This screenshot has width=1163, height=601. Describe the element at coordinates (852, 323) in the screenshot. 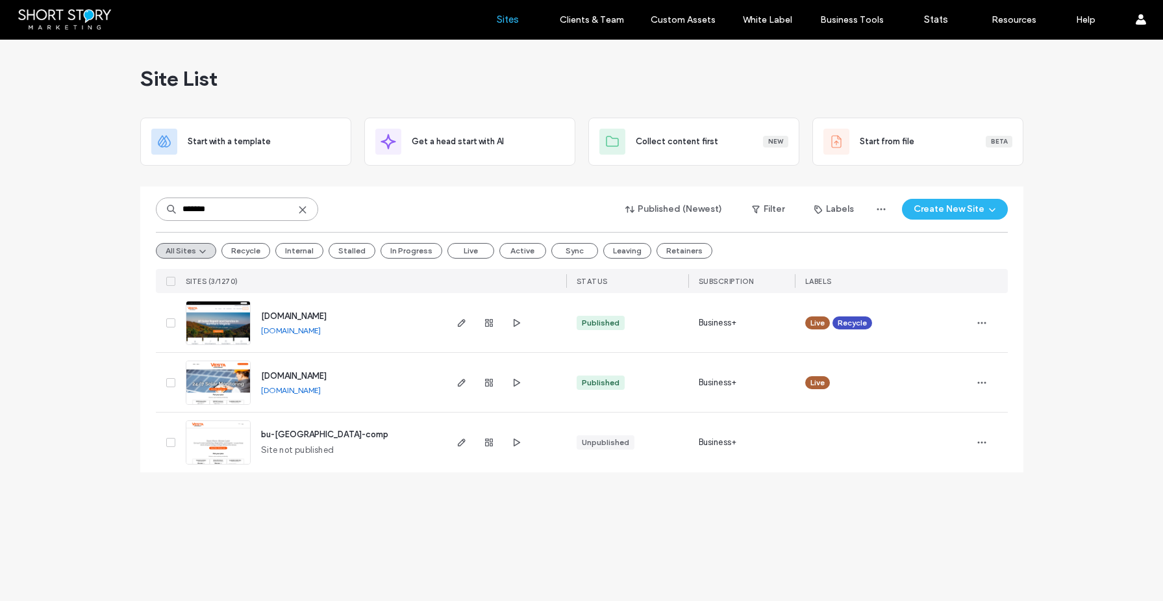

I see `span: Recycle` at that location.